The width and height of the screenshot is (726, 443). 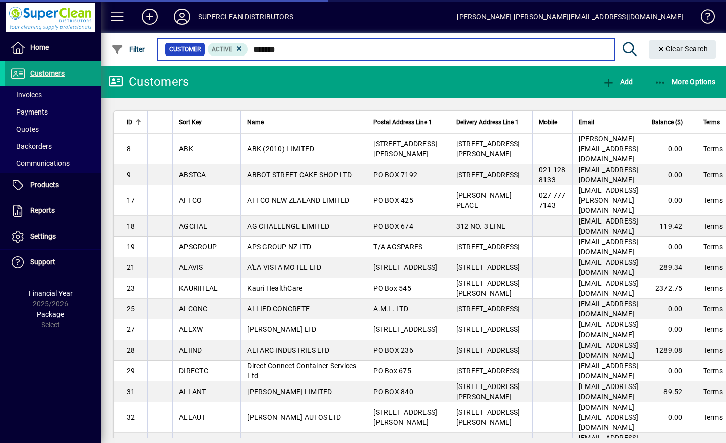 I want to click on span: PO Box 675, so click(x=392, y=371).